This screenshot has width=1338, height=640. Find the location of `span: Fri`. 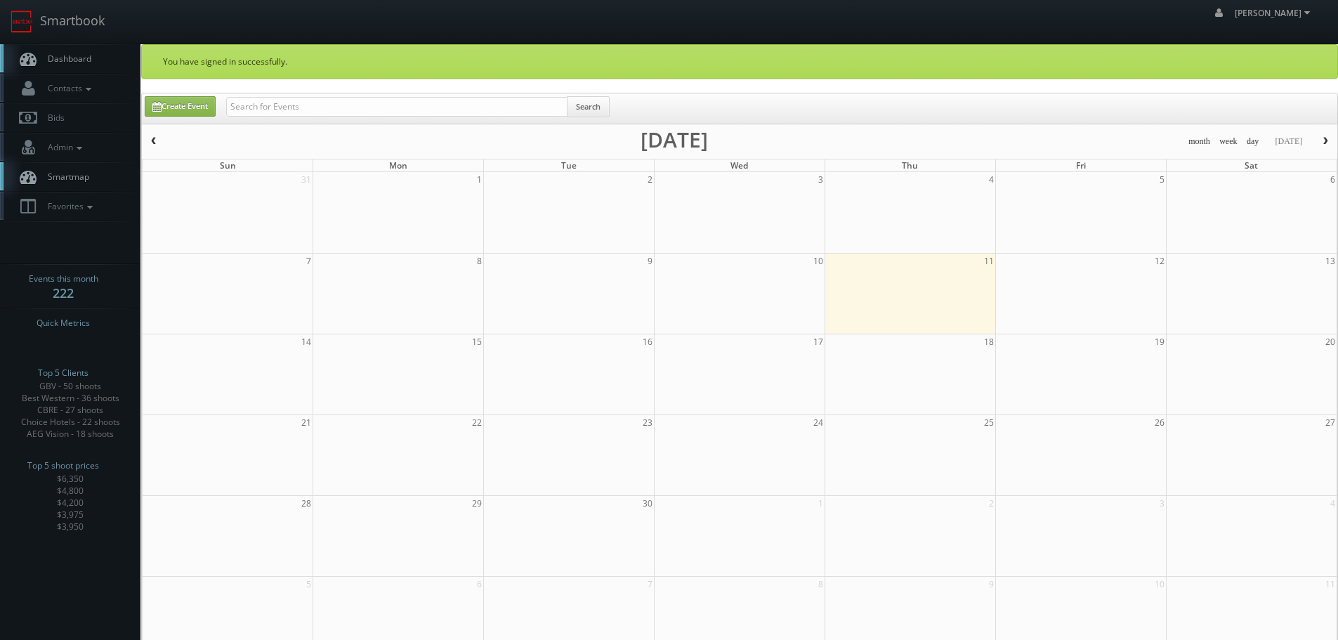

span: Fri is located at coordinates (1081, 165).